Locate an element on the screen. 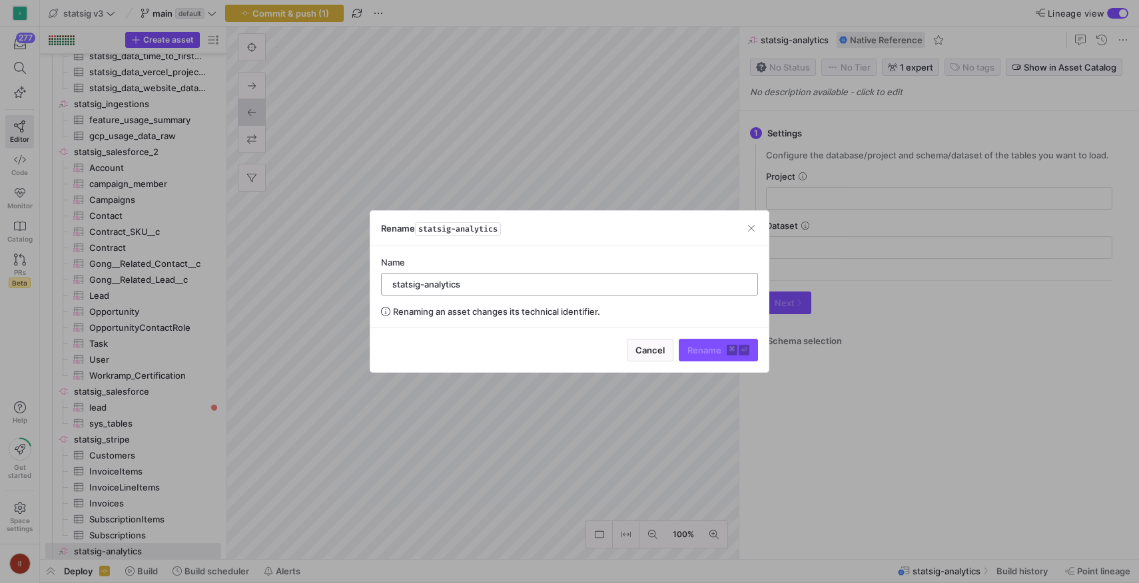  button: Cancel is located at coordinates (650, 350).